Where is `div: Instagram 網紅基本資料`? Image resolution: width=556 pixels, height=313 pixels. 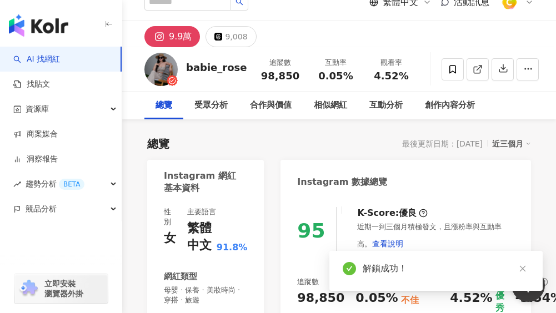 div: Instagram 網紅基本資料 is located at coordinates (203, 182).